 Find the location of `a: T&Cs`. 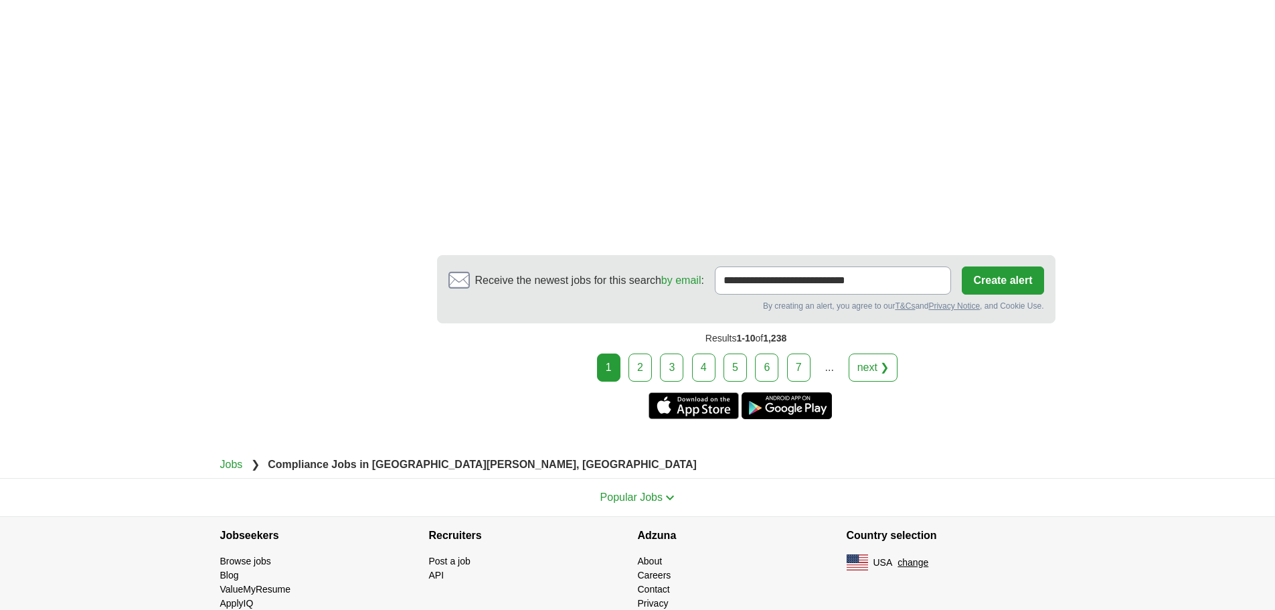

a: T&Cs is located at coordinates (905, 306).